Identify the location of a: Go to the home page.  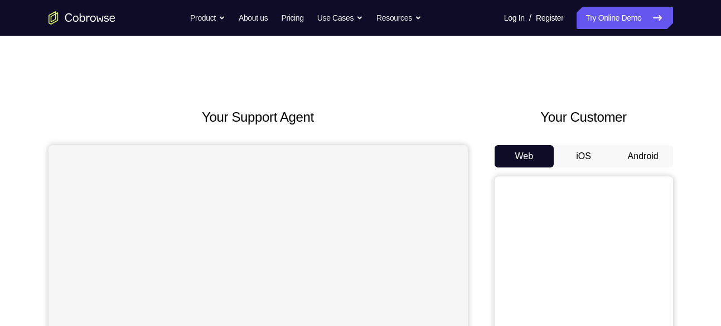
(82, 18).